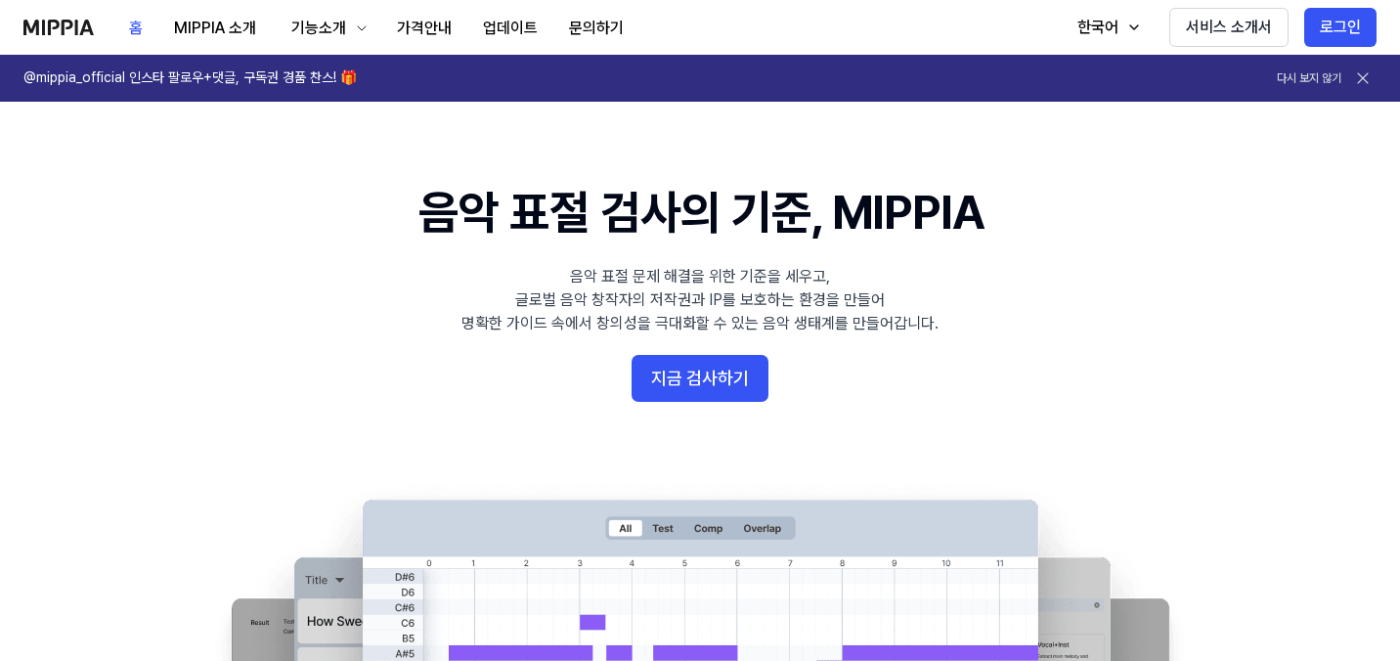 This screenshot has height=661, width=1400. Describe the element at coordinates (1229, 27) in the screenshot. I see `a: 서비스 소개서` at that location.